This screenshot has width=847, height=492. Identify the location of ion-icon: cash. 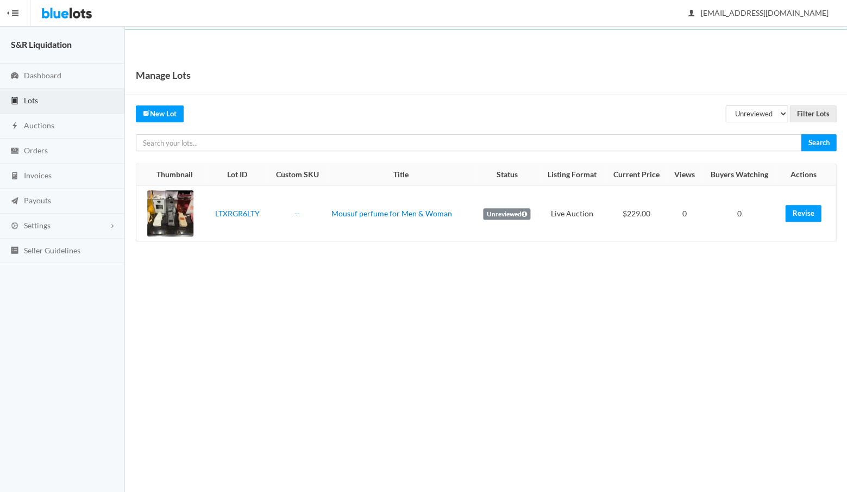
(15, 151).